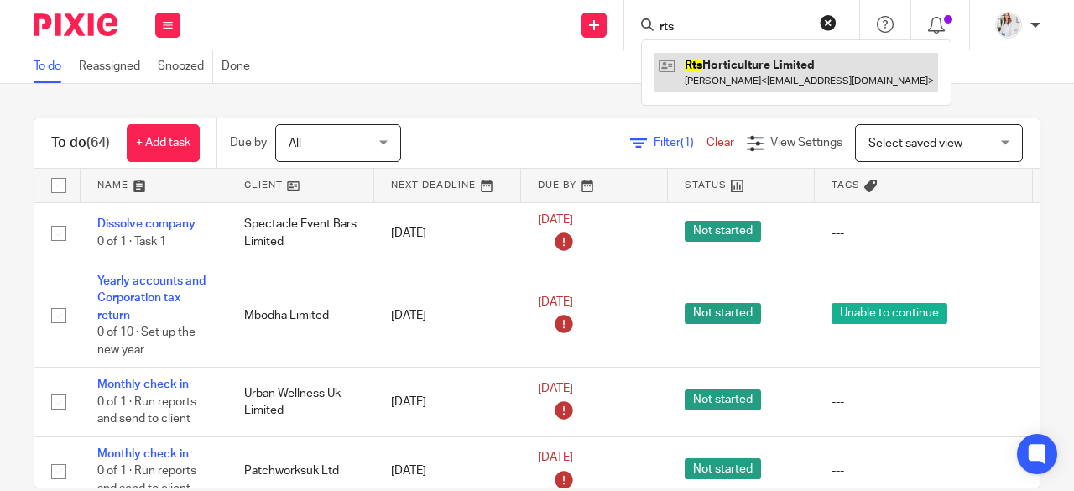  Describe the element at coordinates (806, 143) in the screenshot. I see `span: View Settings` at that location.